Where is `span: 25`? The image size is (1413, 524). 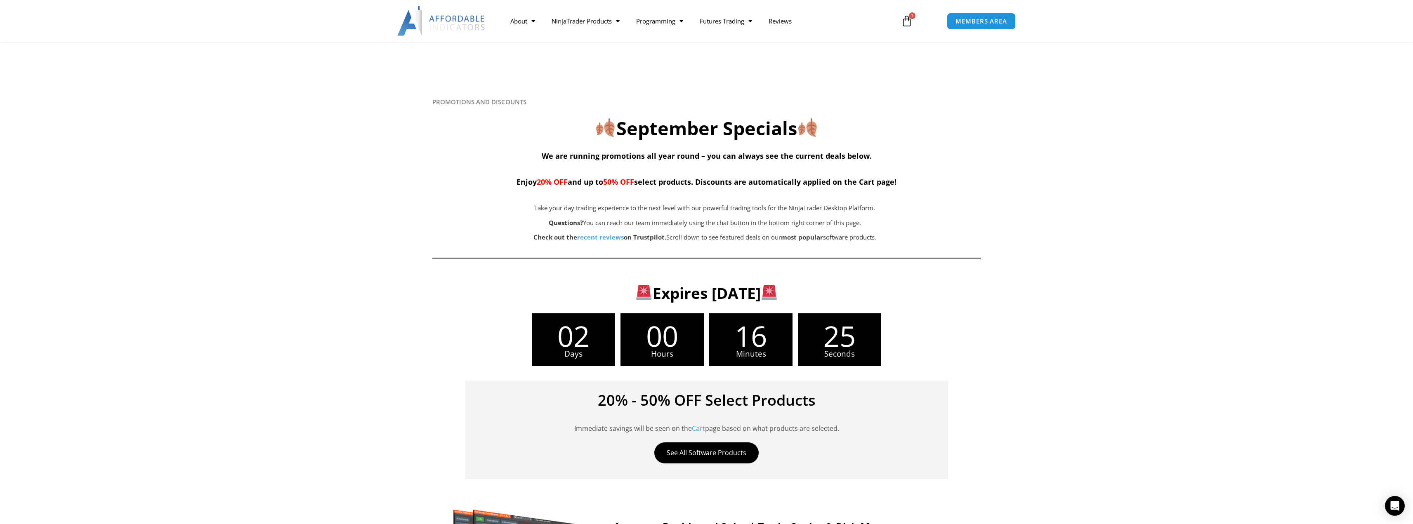 span: 25 is located at coordinates (840, 336).